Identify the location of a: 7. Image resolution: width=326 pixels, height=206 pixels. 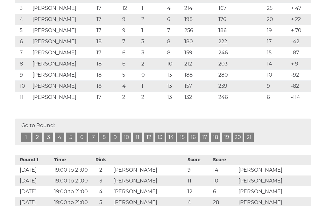
(93, 138).